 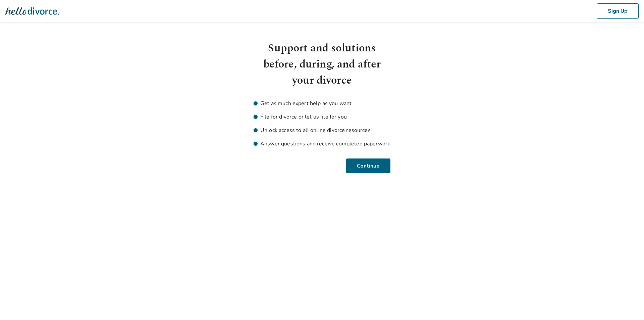 I want to click on li: File for divorce or let us file for you, so click(x=322, y=117).